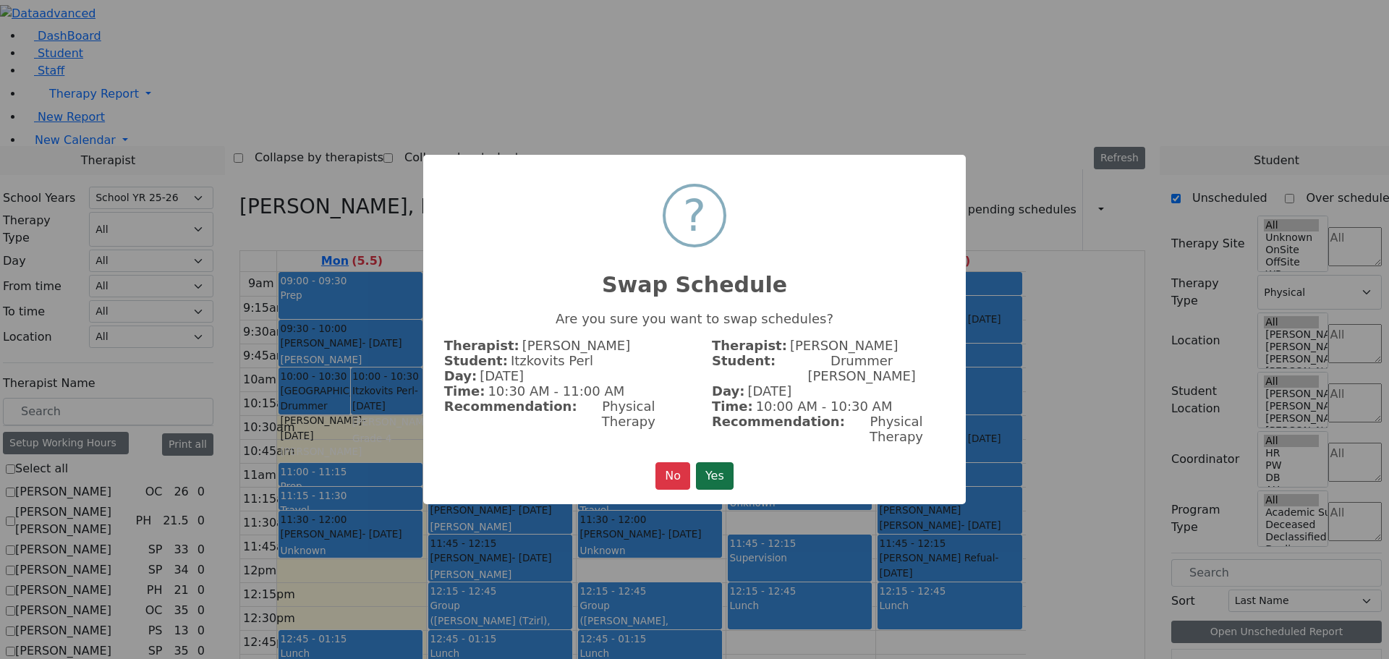 This screenshot has height=659, width=1389. What do you see at coordinates (715, 476) in the screenshot?
I see `button: Yes` at bounding box center [715, 476].